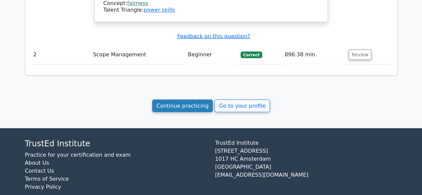 This screenshot has width=422, height=195. Describe the element at coordinates (159, 10) in the screenshot. I see `a: power skills` at that location.